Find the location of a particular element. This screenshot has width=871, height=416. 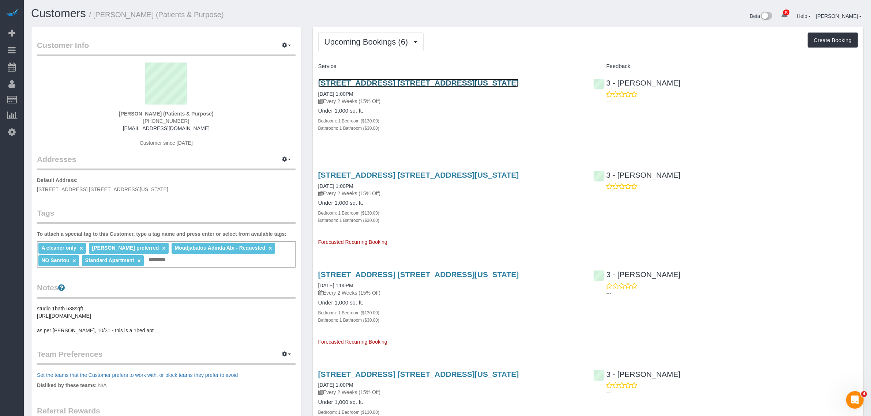

a: 10 is located at coordinates (785, 15).